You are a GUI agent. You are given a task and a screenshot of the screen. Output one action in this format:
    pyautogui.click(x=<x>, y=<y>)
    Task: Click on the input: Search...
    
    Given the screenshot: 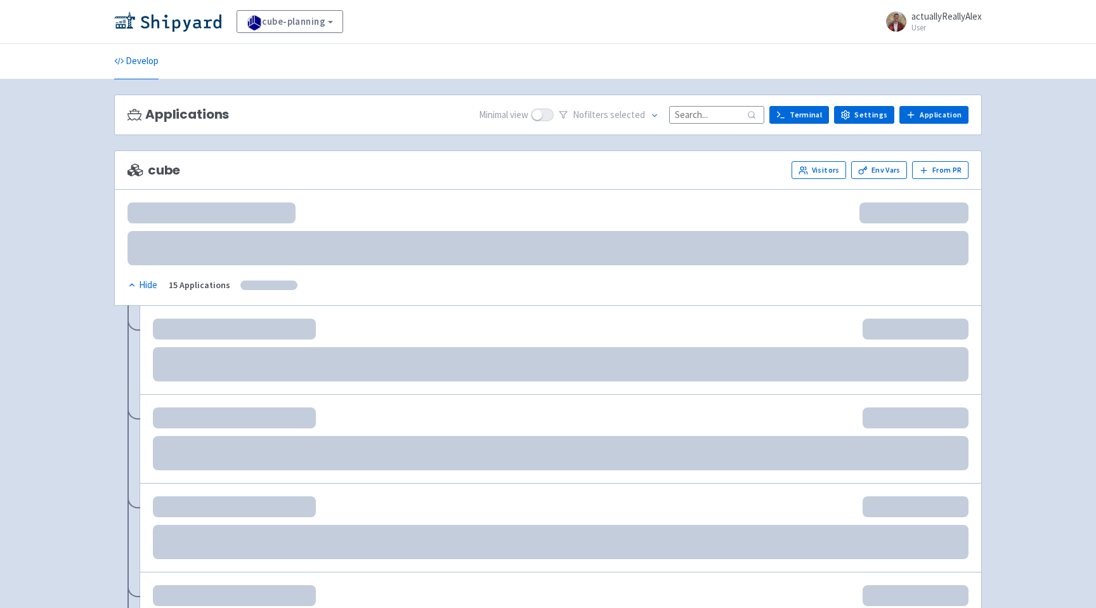 What is the action you would take?
    pyautogui.click(x=717, y=114)
    